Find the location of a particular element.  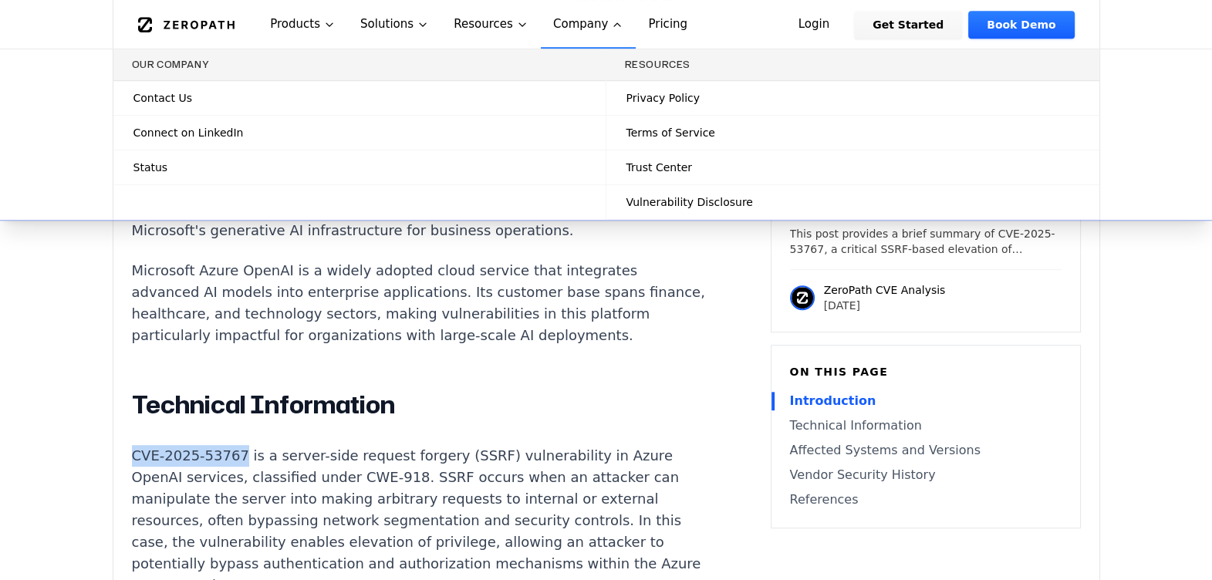

a: Introduction is located at coordinates (926, 401).